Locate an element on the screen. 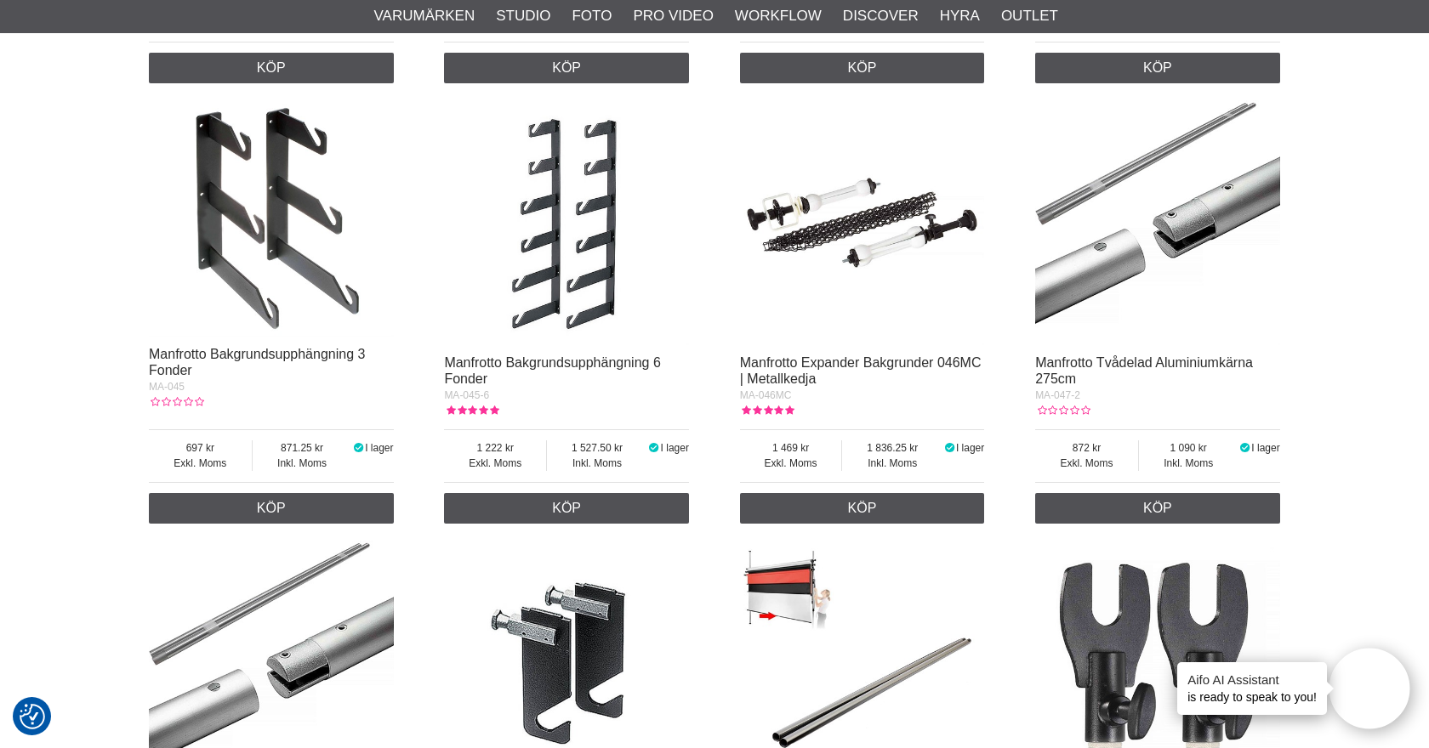 Image resolution: width=1429 pixels, height=748 pixels. span: 697 is located at coordinates (200, 448).